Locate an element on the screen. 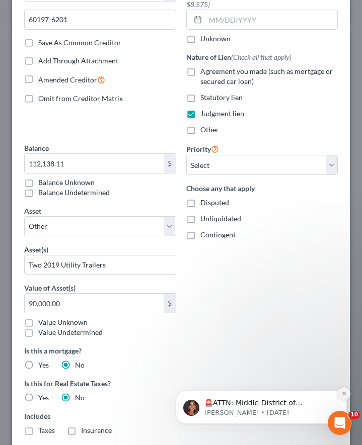  p: Message from Katie, sent 3w ago is located at coordinates (109, 85).